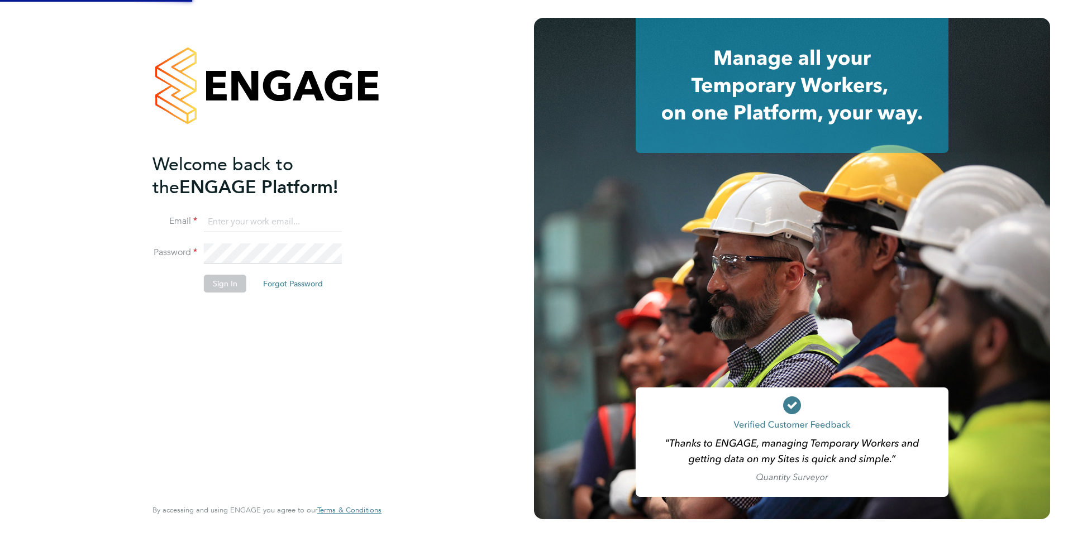 This screenshot has width=1068, height=537. What do you see at coordinates (175, 221) in the screenshot?
I see `label: Email` at bounding box center [175, 221].